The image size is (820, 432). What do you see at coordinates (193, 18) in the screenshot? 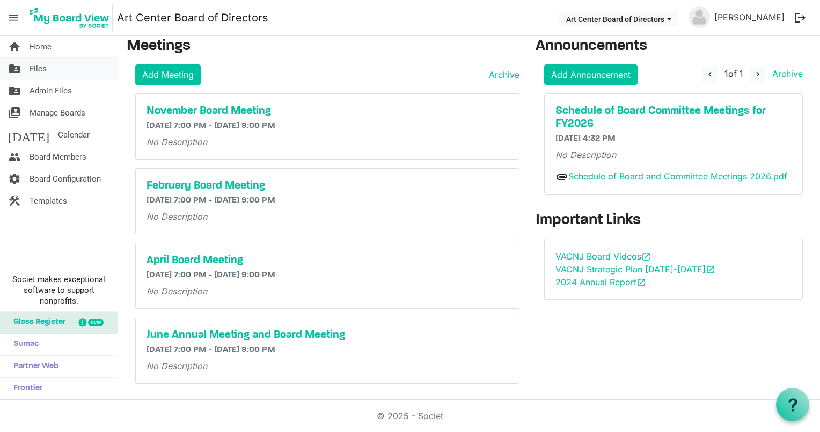
I see `a: Art Center Board of Directors` at bounding box center [193, 18].